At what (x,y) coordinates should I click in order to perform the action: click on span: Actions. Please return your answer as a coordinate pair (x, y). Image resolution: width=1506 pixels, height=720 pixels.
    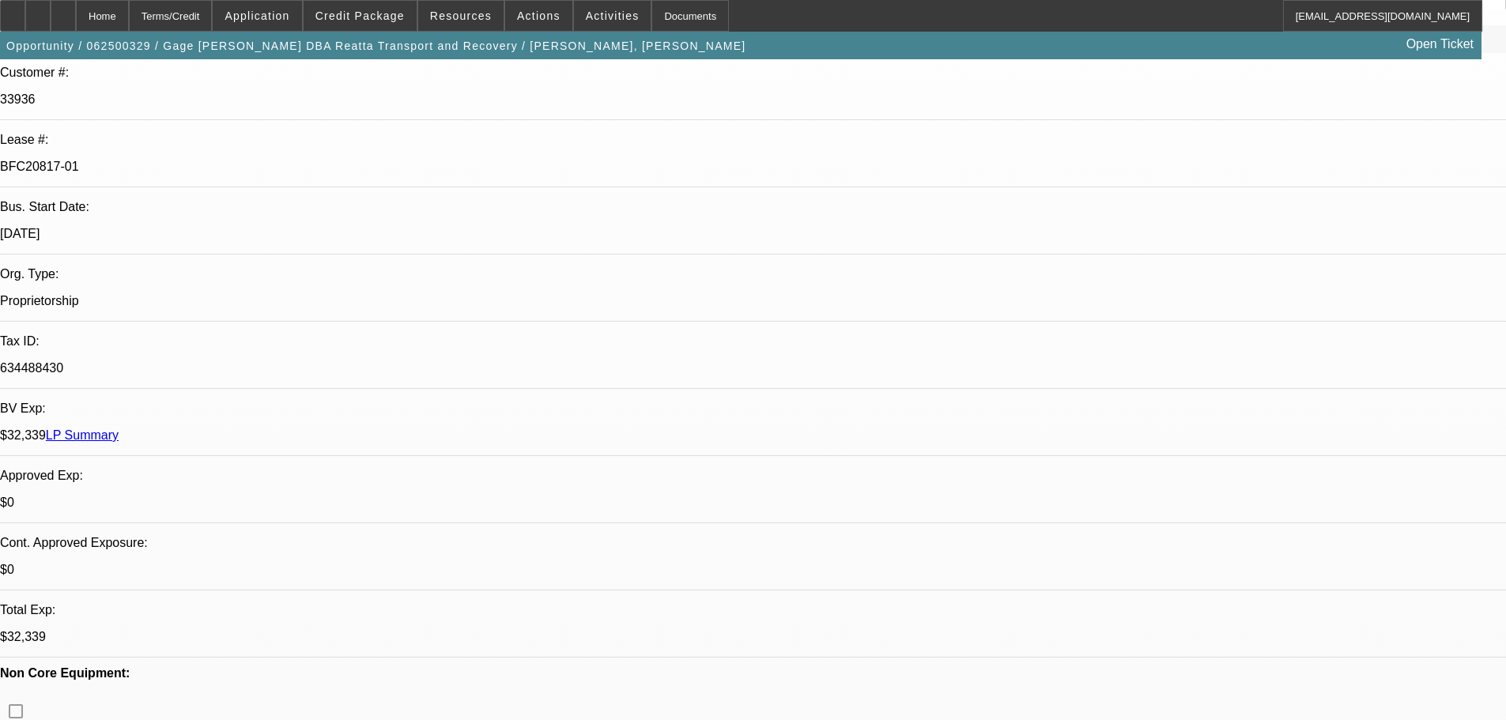
    Looking at the image, I should click on (538, 16).